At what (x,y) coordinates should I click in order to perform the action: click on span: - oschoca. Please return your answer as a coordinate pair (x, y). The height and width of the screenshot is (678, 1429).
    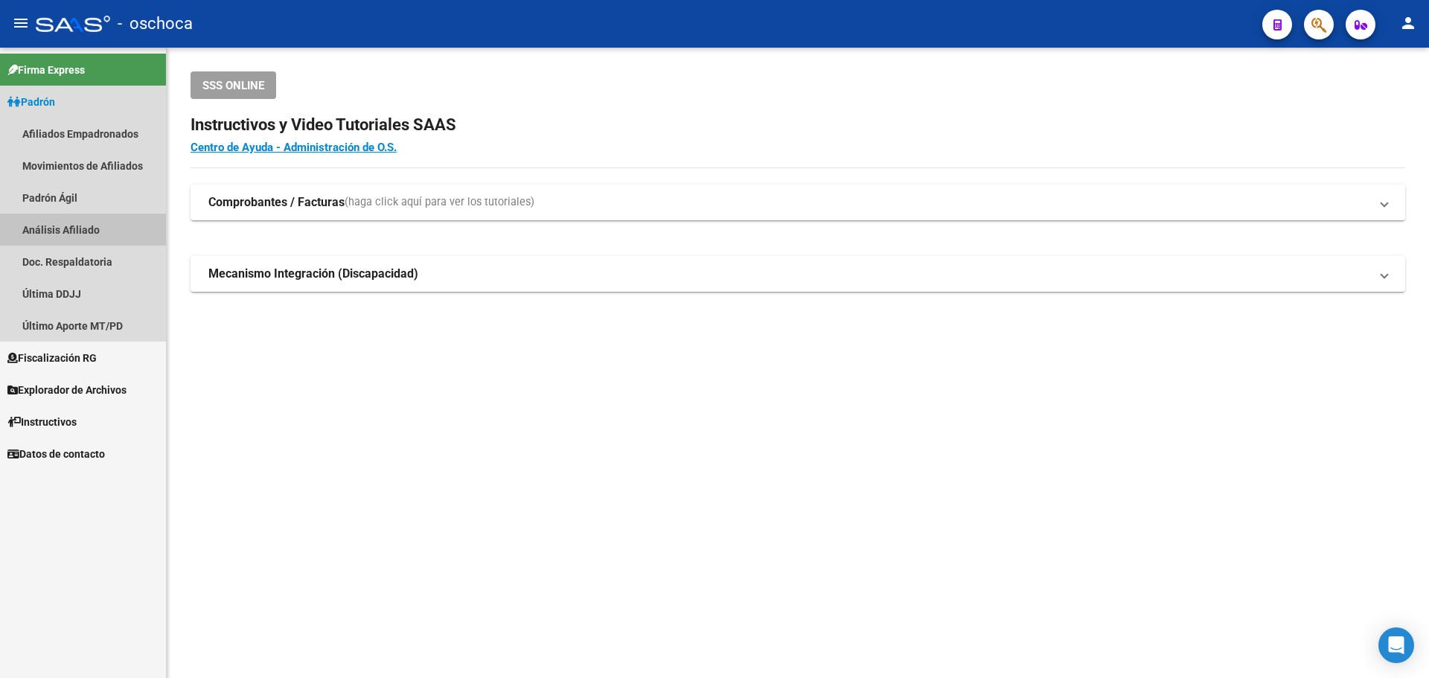
    Looking at the image, I should click on (155, 24).